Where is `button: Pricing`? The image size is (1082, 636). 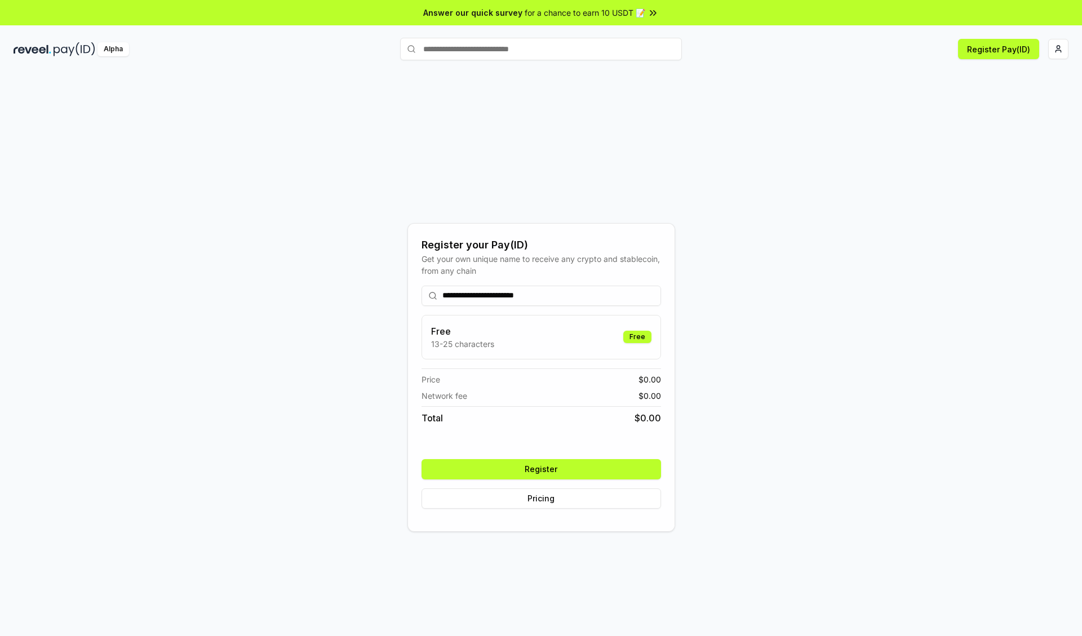 button: Pricing is located at coordinates (541, 499).